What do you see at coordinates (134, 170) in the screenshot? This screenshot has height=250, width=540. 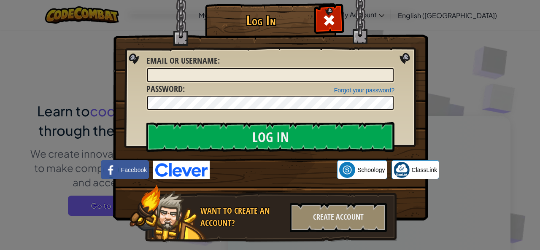 I see `span: Facebook` at bounding box center [134, 170].